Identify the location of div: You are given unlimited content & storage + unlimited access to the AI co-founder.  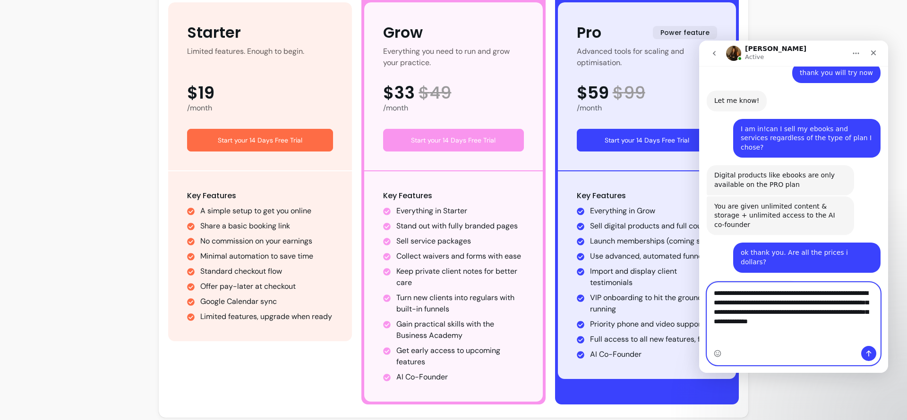
(81, 175).